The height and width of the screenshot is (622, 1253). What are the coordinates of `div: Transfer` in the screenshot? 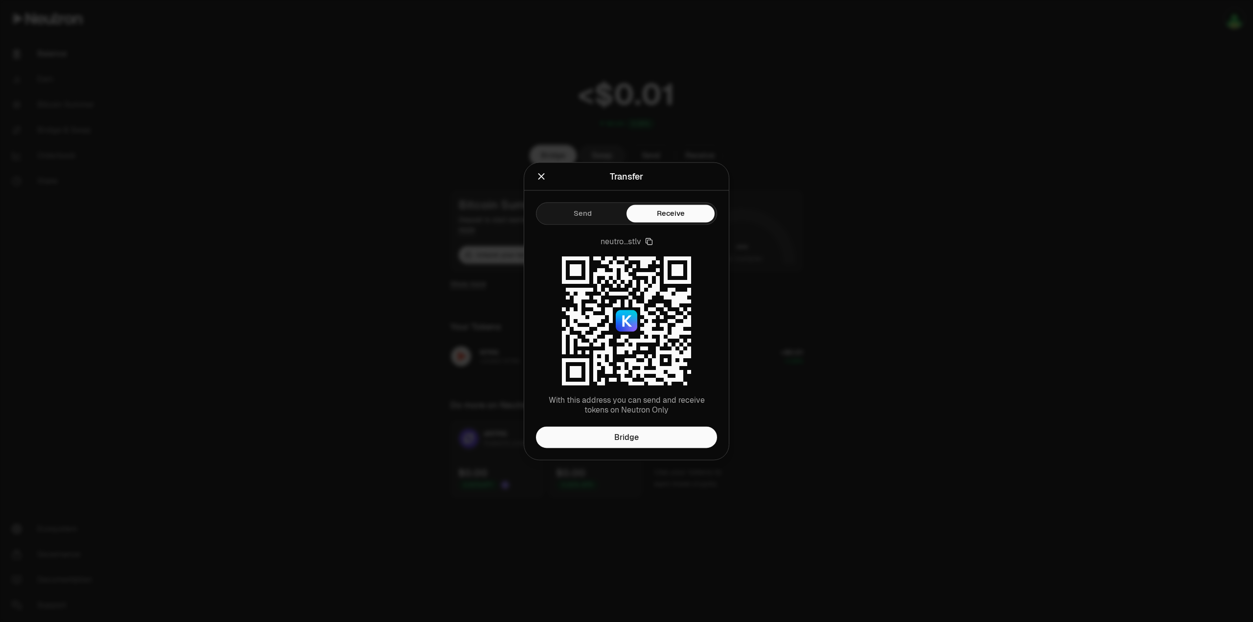 It's located at (626, 176).